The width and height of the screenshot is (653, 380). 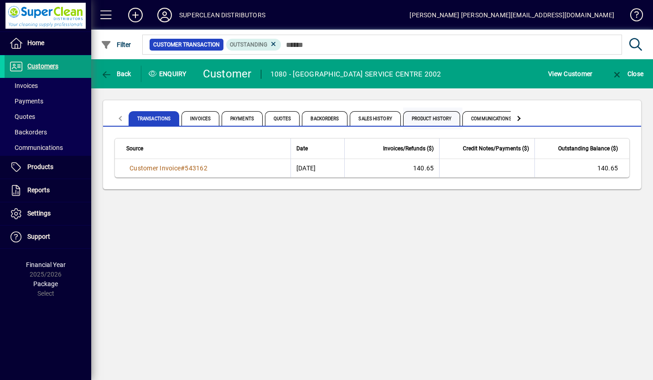 I want to click on a: Payments, so click(x=48, y=101).